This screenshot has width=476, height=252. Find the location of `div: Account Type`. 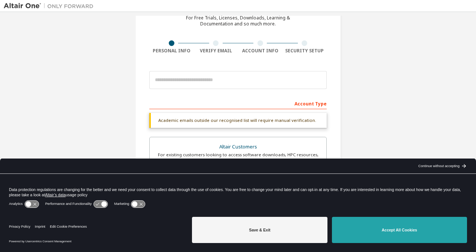

div: Account Type is located at coordinates (238, 103).